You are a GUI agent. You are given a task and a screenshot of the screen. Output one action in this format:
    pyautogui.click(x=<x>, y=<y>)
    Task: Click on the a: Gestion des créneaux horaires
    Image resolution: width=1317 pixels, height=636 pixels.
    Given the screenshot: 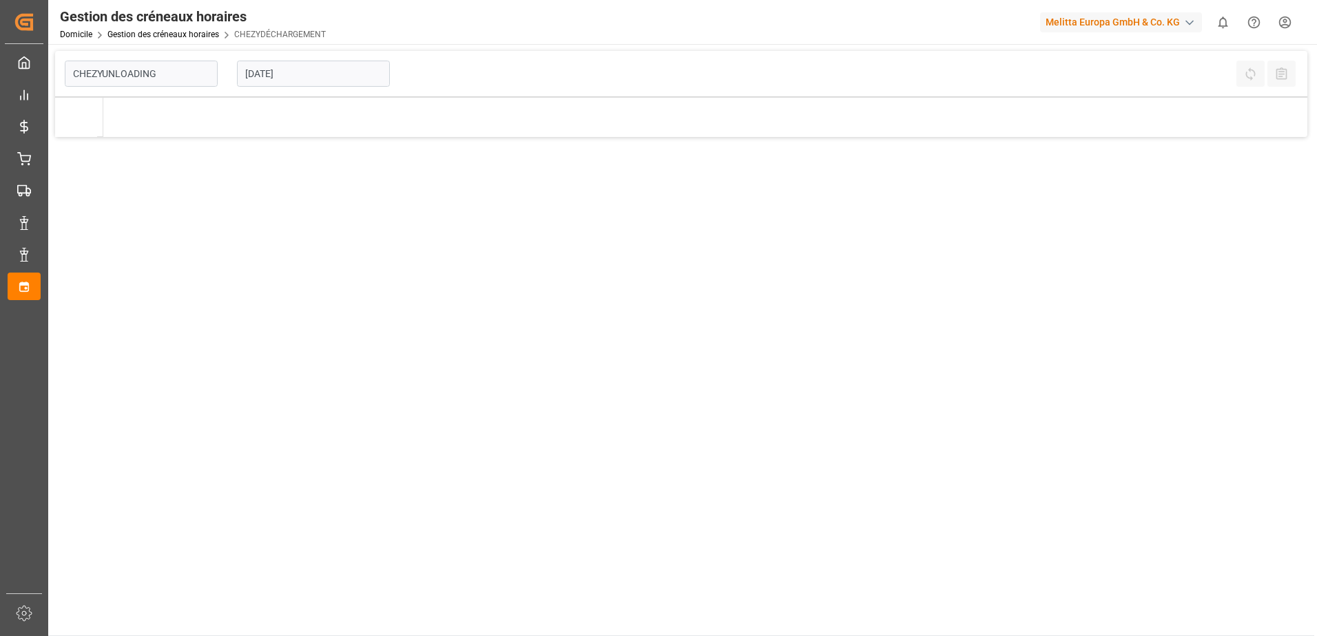 What is the action you would take?
    pyautogui.click(x=163, y=34)
    